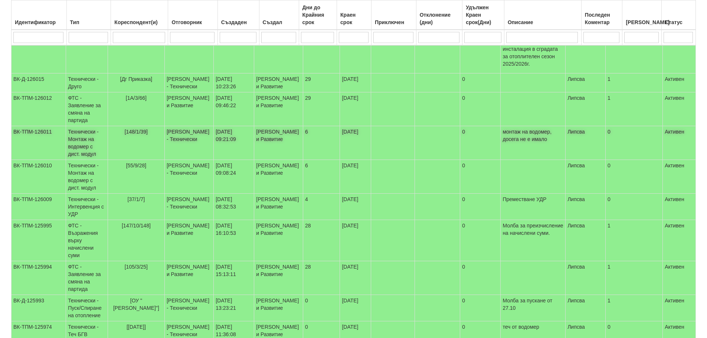 The width and height of the screenshot is (707, 338). What do you see at coordinates (238, 22) in the screenshot?
I see `div: Създаден` at bounding box center [238, 22].